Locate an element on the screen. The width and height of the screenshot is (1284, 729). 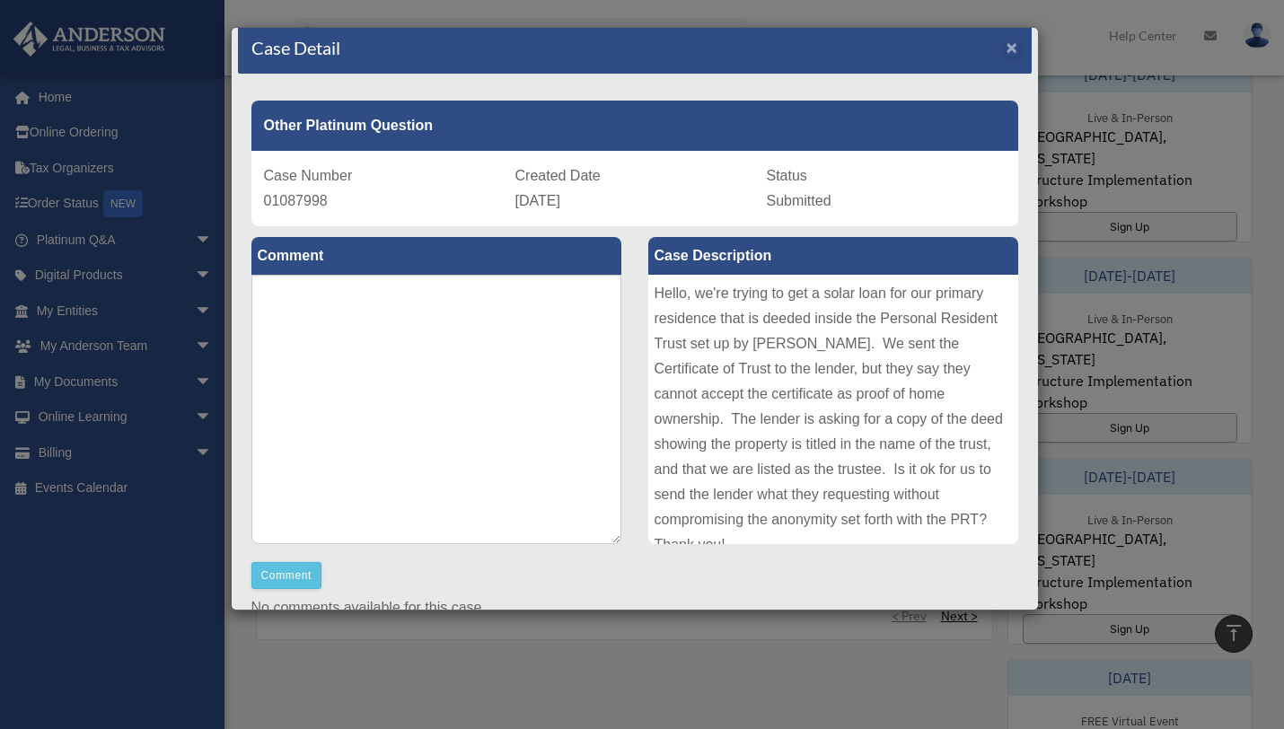
span: 01087998 is located at coordinates (295, 200).